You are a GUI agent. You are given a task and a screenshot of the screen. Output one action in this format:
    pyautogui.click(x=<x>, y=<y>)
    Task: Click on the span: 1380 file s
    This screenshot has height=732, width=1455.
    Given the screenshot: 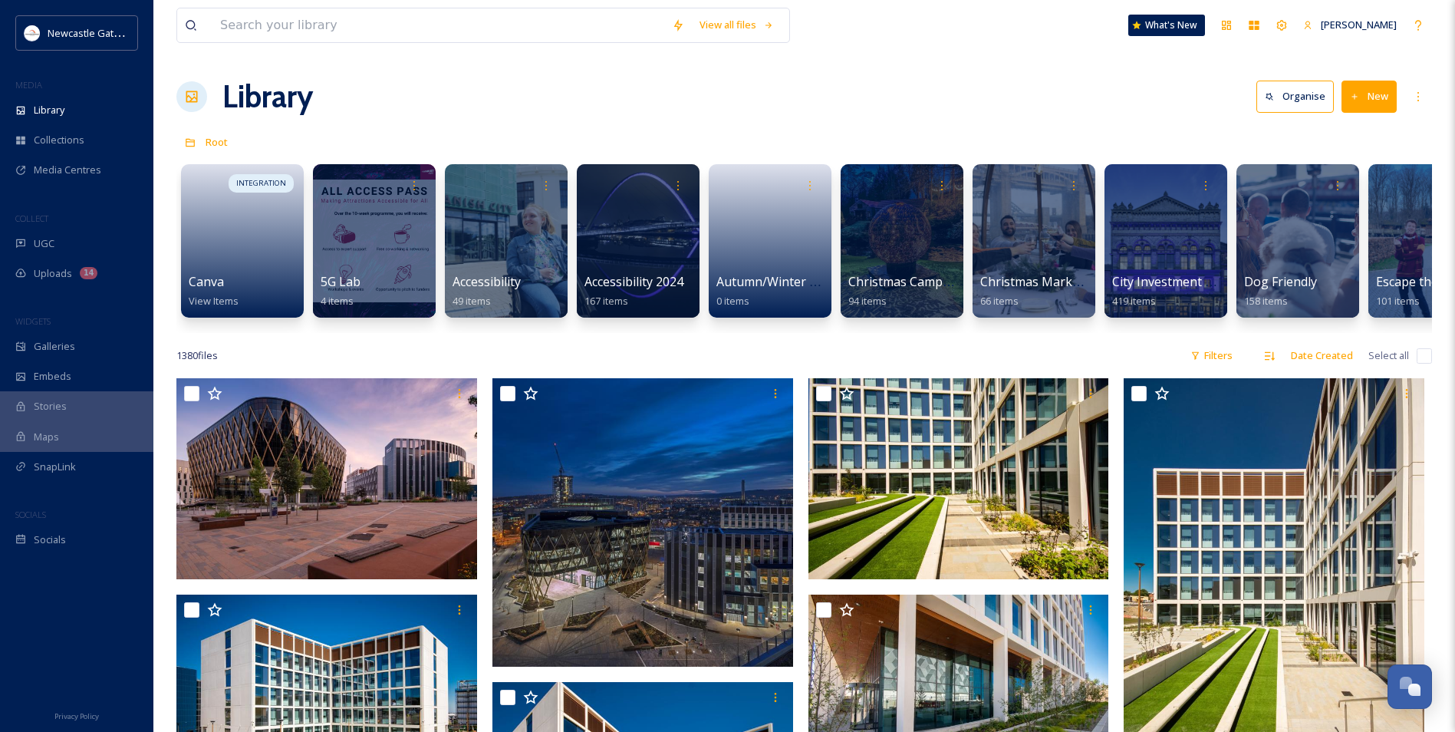 What is the action you would take?
    pyautogui.click(x=197, y=355)
    